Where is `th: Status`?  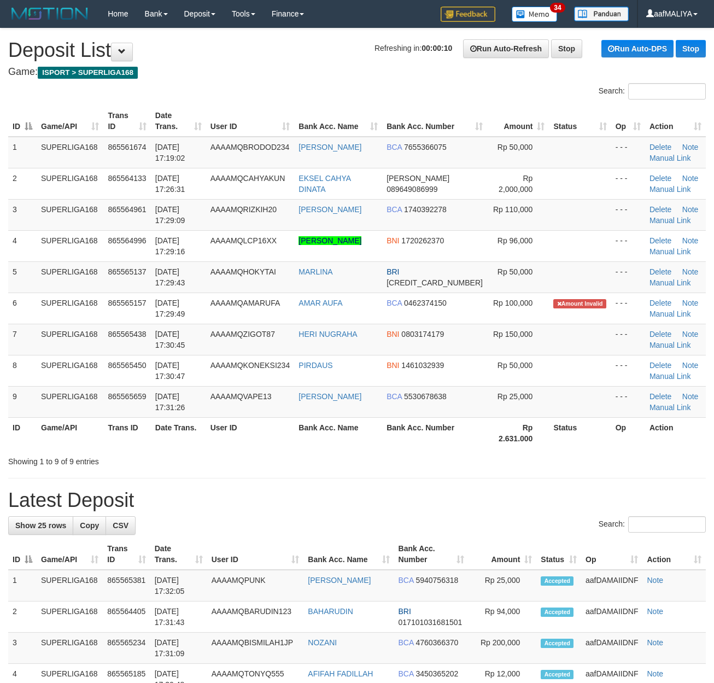
th: Status is located at coordinates (579, 432).